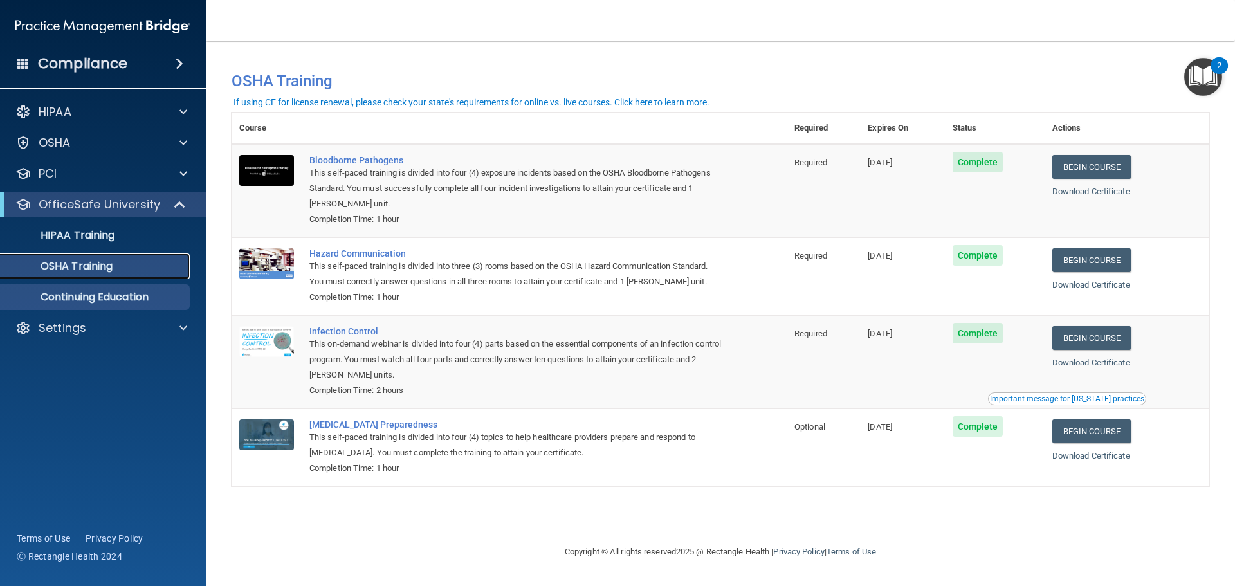  Describe the element at coordinates (516, 360) in the screenshot. I see `div: This on-demand webinar is divided into four (4) parts based on the essential components of an inf...` at that location.